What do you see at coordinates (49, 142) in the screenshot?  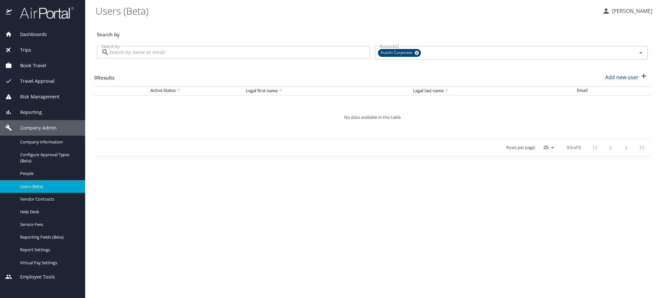 I see `span: Company Information` at bounding box center [49, 142].